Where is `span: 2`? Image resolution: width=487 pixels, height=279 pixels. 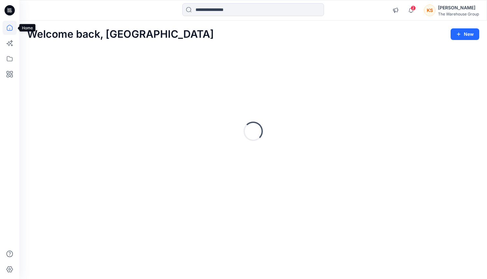
span: 2 is located at coordinates (413, 8).